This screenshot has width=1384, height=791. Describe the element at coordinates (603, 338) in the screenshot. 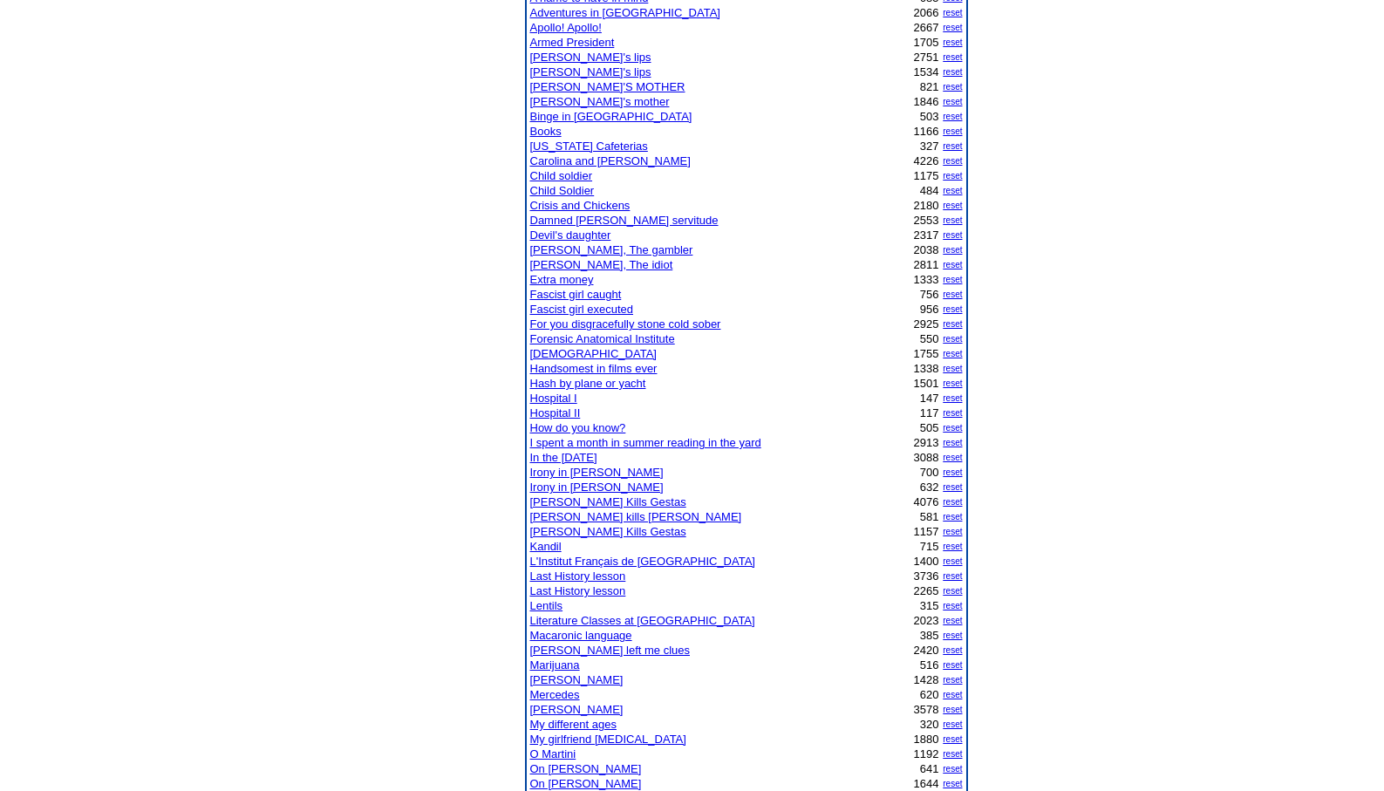

I see `a: Forensic Anatomical Institute` at that location.